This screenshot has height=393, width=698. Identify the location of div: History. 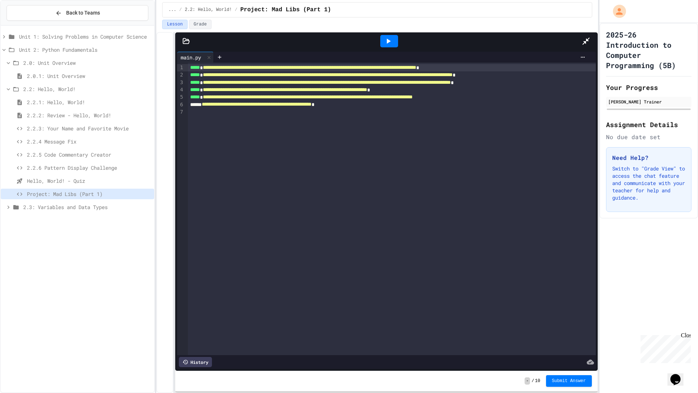
(195, 362).